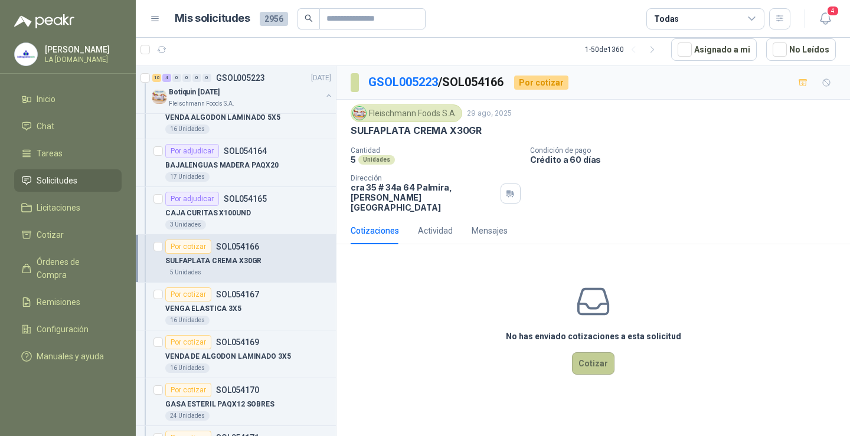 The image size is (850, 436). Describe the element at coordinates (185, 225) in the screenshot. I see `div: 3 Unidades` at that location.